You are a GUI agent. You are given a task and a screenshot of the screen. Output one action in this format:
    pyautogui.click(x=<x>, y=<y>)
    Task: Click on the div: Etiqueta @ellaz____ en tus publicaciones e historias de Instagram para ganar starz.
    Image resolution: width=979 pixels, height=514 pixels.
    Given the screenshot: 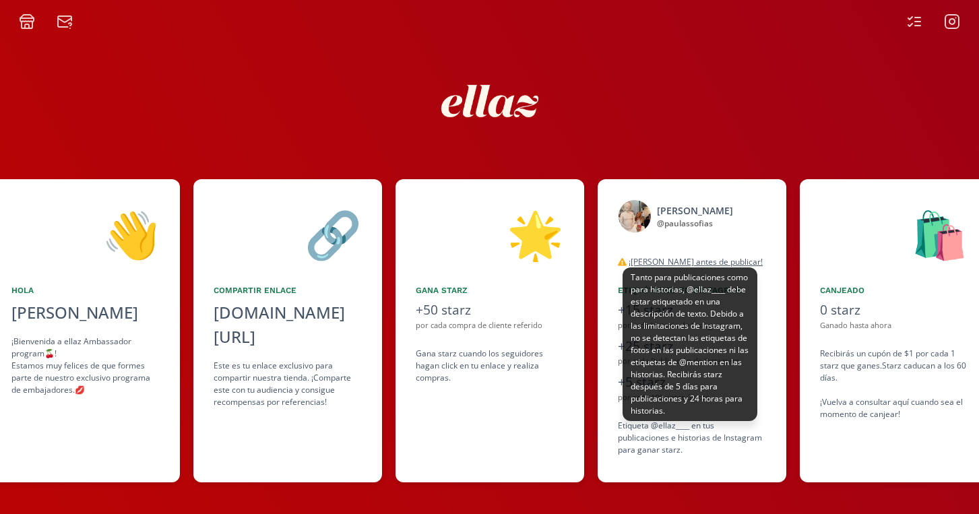 What is the action you would take?
    pyautogui.click(x=692, y=438)
    